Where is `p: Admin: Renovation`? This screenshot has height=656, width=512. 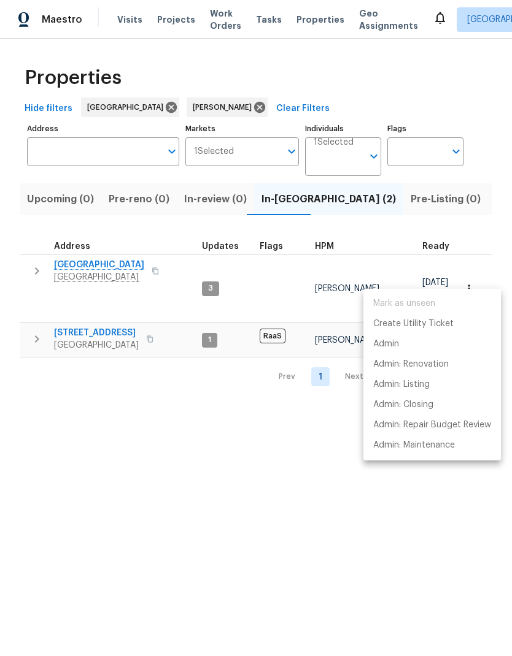
p: Admin: Renovation is located at coordinates (410, 364).